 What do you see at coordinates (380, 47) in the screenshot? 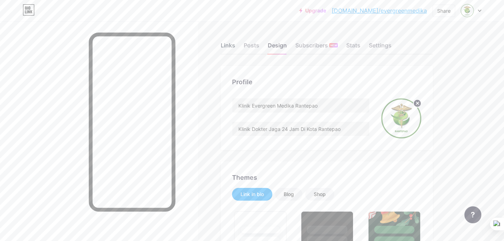
I see `div: Settings` at bounding box center [380, 47].